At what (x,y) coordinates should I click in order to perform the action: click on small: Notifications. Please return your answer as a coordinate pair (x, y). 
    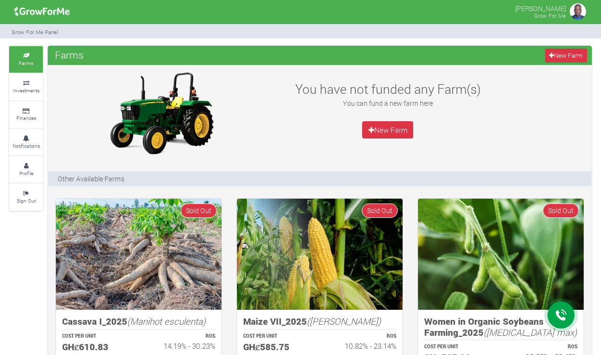
    Looking at the image, I should click on (26, 146).